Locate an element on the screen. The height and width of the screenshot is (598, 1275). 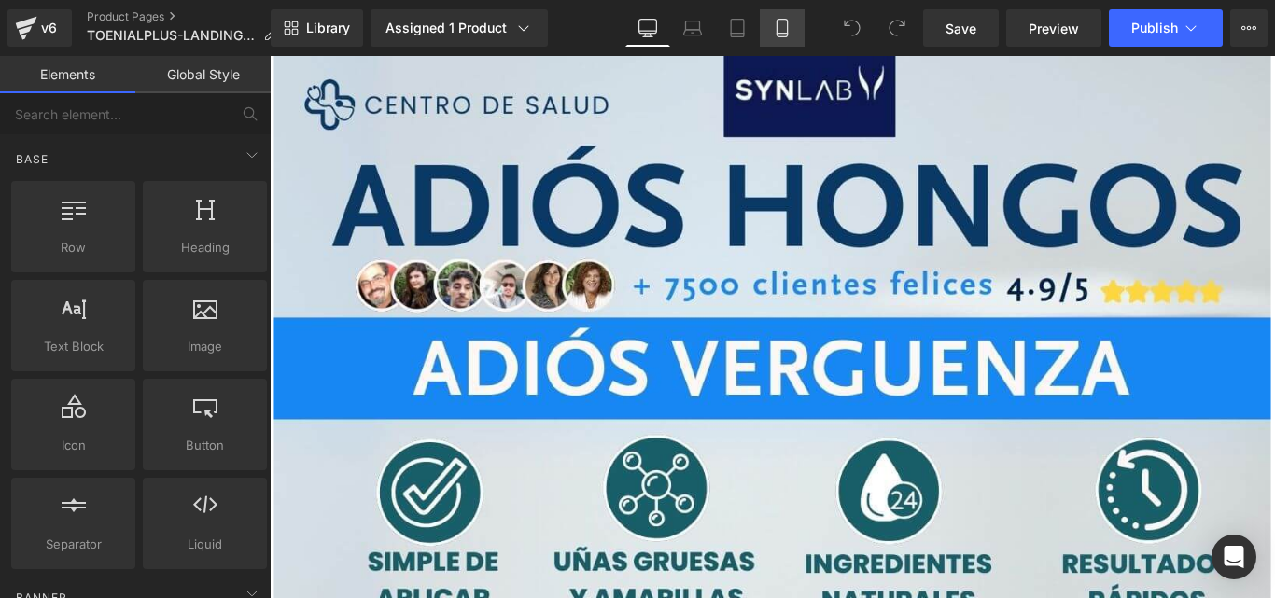
a: New Library is located at coordinates (316, 28).